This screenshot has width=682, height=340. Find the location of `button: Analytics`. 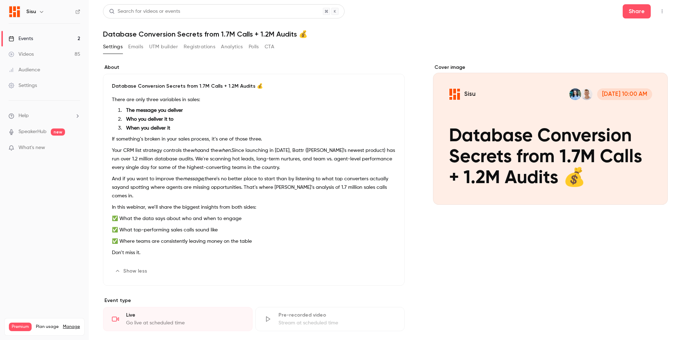

button: Analytics is located at coordinates (232, 47).